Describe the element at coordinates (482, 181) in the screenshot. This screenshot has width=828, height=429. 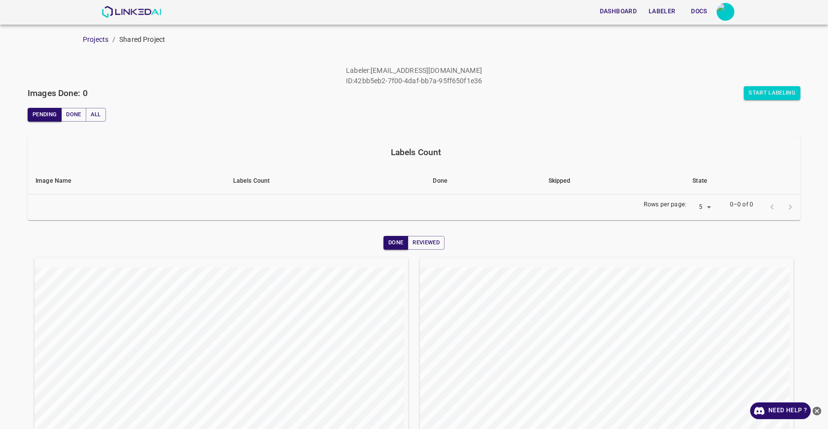
I see `th: Done` at that location.